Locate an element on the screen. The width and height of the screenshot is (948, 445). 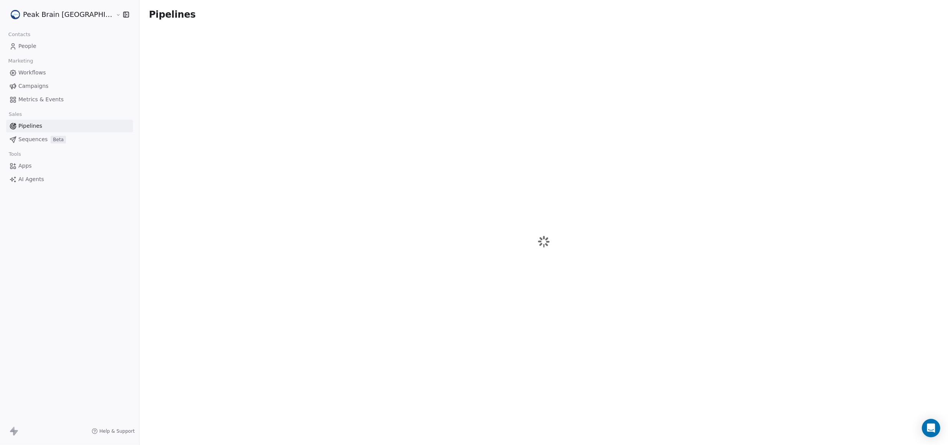
span: Beta is located at coordinates (58, 140).